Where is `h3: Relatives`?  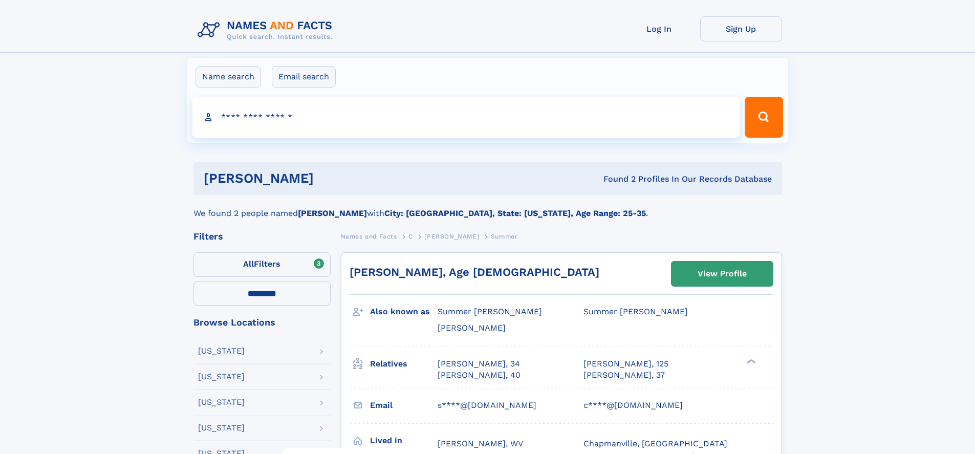
h3: Relatives is located at coordinates (404, 364).